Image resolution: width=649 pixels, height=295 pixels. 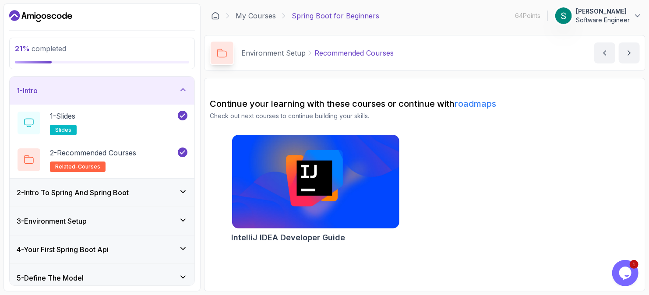 I want to click on a: roadmaps, so click(x=475, y=104).